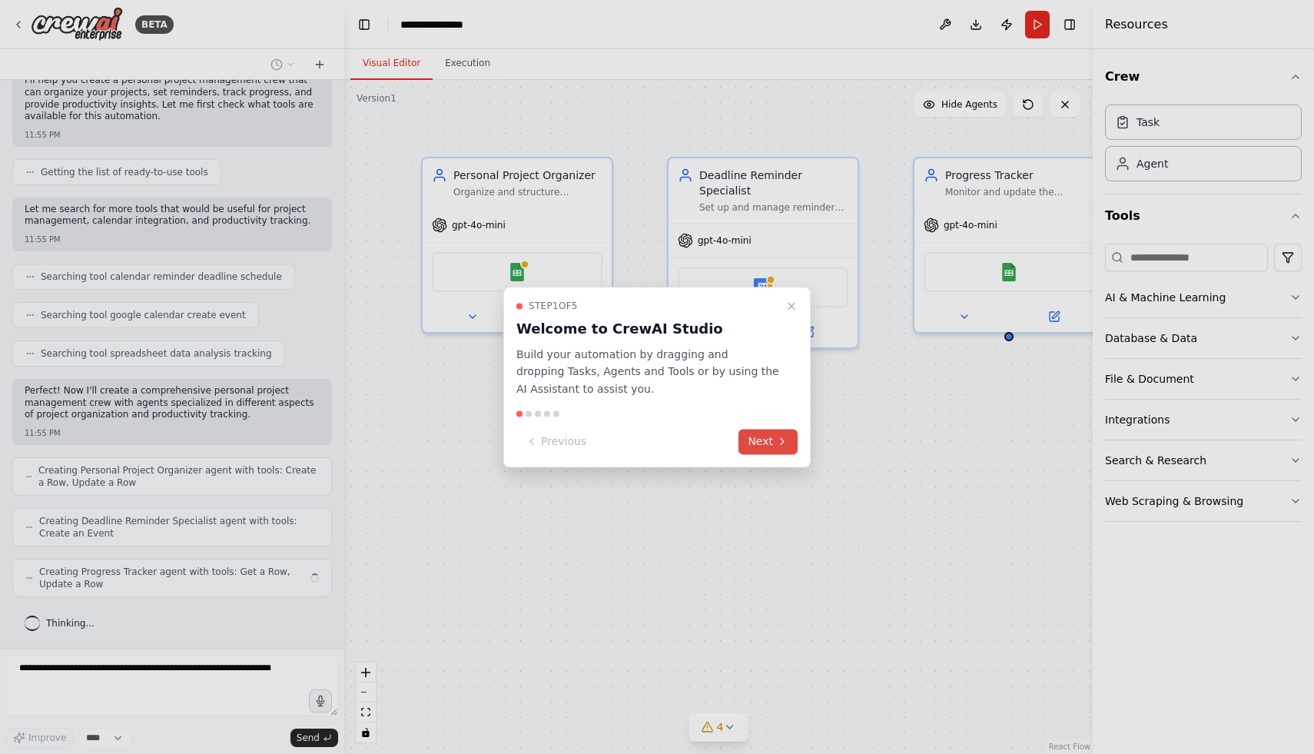  What do you see at coordinates (791, 306) in the screenshot?
I see `button: Close walkthrough` at bounding box center [791, 306].